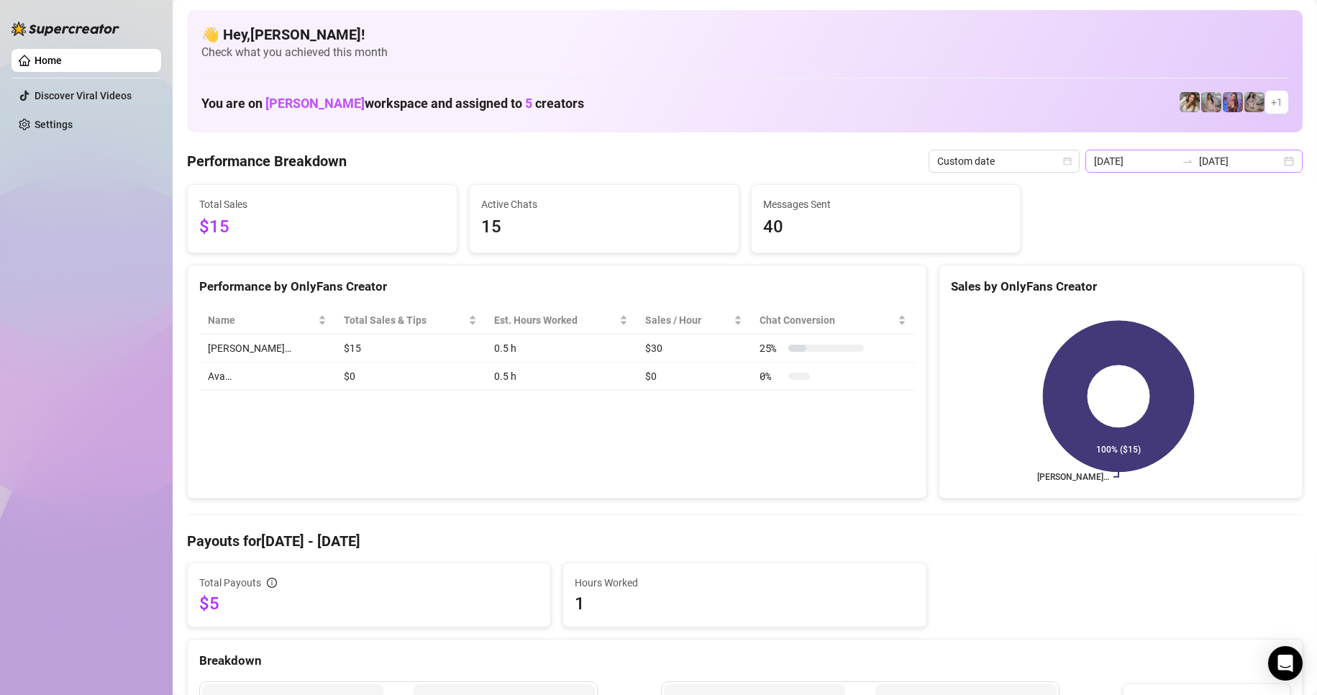  I want to click on span: 25 %, so click(771, 348).